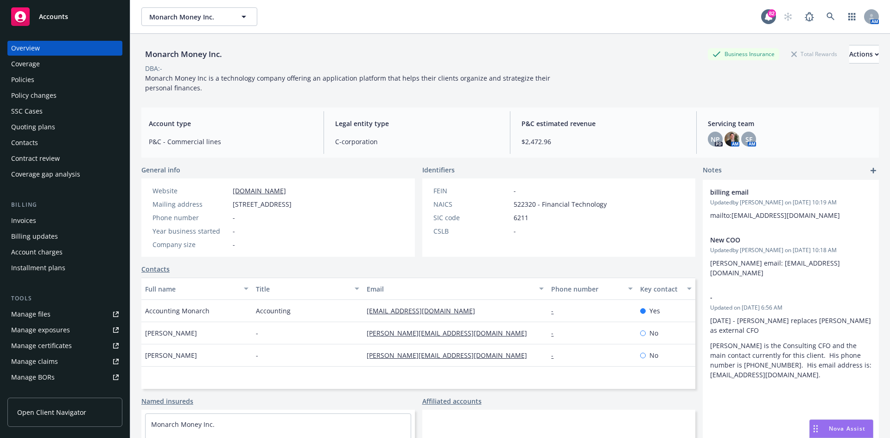 This screenshot has height=438, width=890. What do you see at coordinates (852, 17) in the screenshot?
I see `a: Switch app` at bounding box center [852, 17].